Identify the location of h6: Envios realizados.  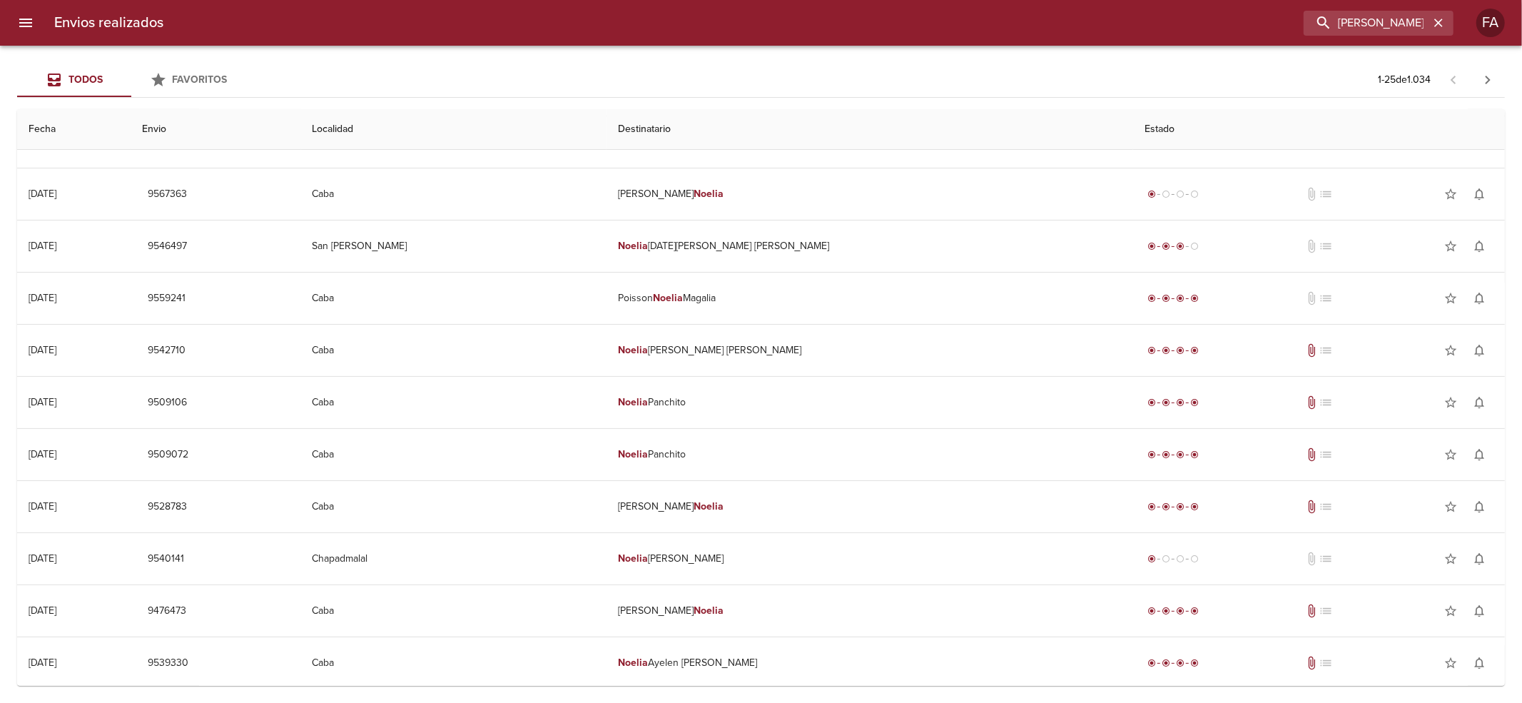
(108, 23).